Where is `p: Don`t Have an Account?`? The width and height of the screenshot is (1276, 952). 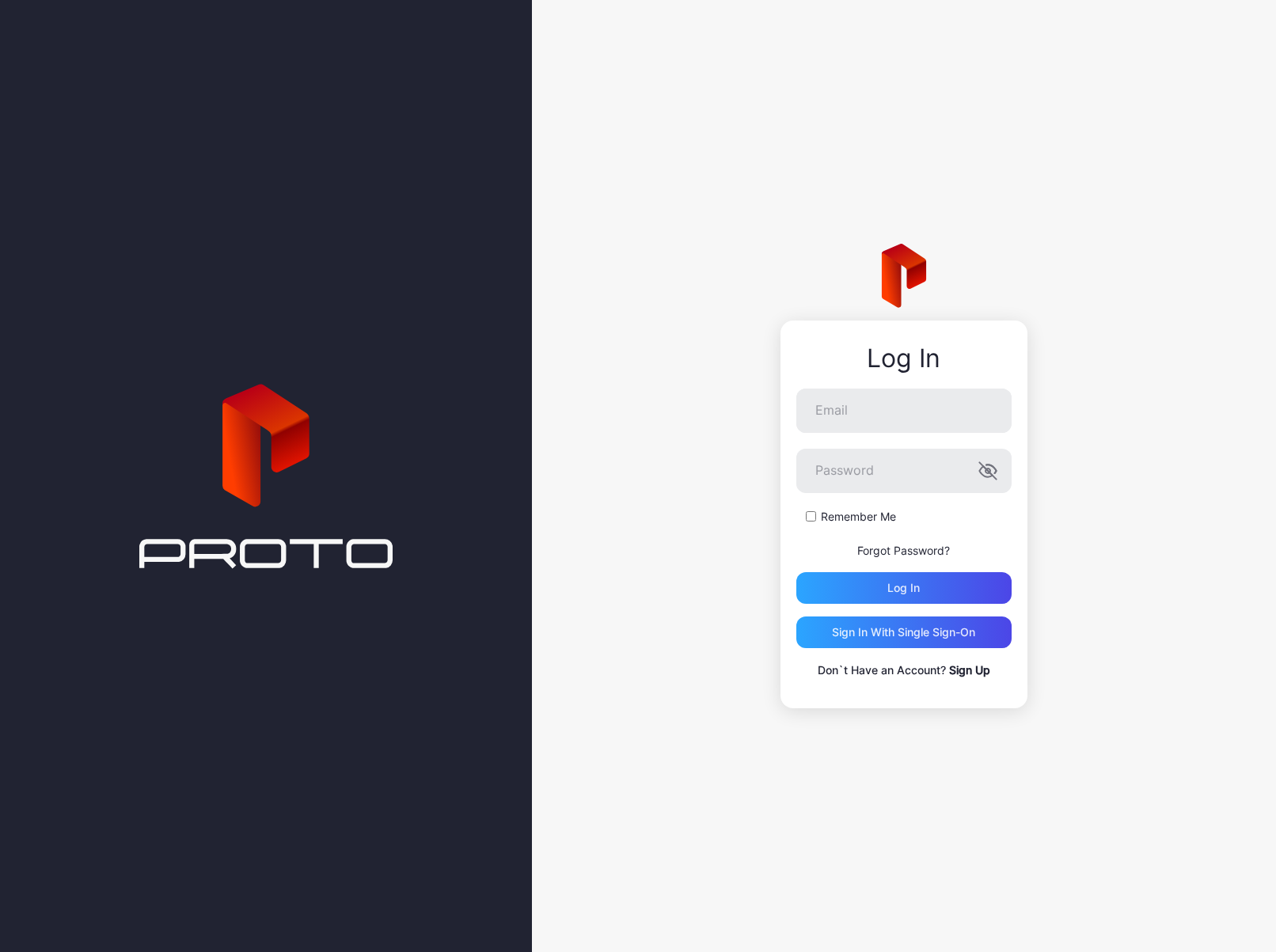 p: Don`t Have an Account? is located at coordinates (904, 670).